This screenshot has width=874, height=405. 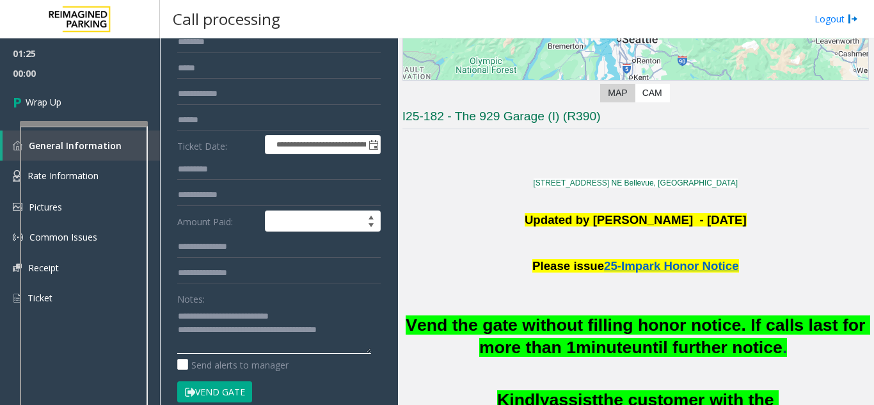 What do you see at coordinates (617, 93) in the screenshot?
I see `label: Map` at bounding box center [617, 93].